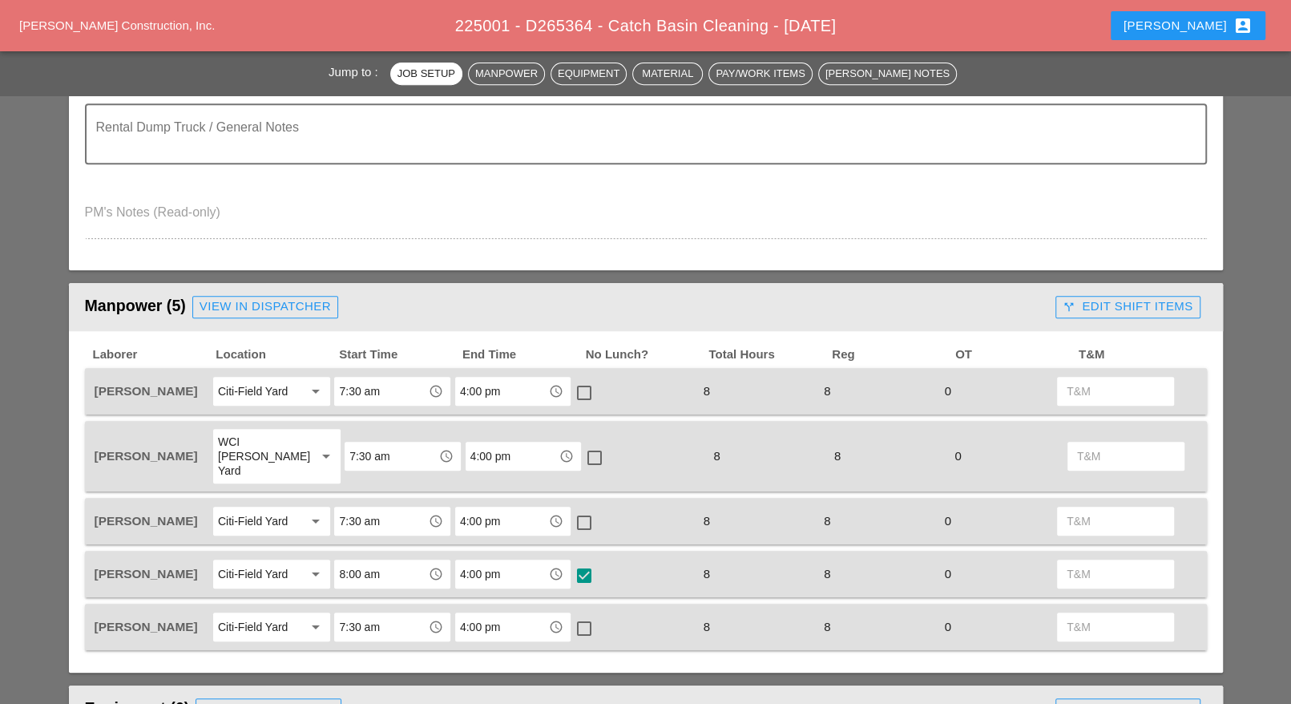  Describe the element at coordinates (892, 354) in the screenshot. I see `span: Reg` at that location.